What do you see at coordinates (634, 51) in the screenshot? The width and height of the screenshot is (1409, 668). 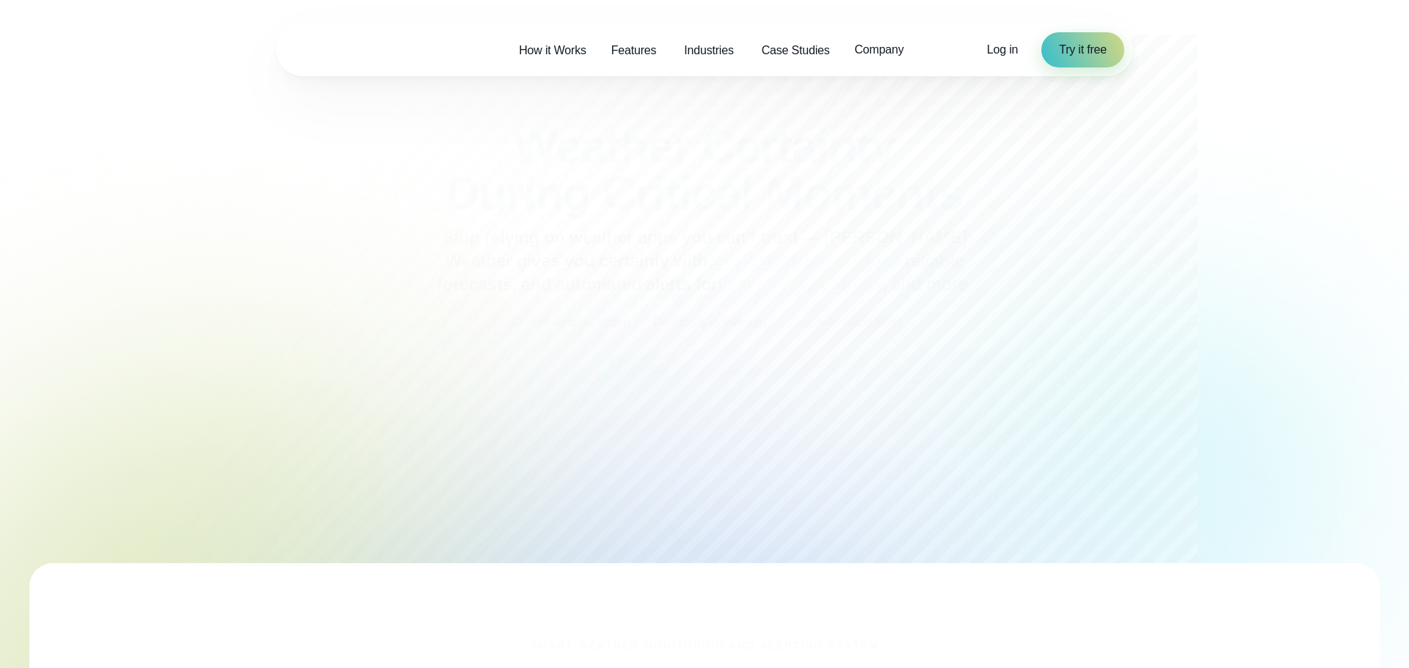 I see `span: Features` at bounding box center [634, 51].